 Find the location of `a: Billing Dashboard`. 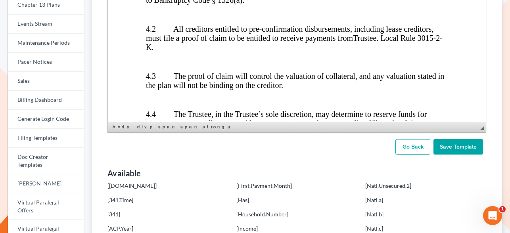

a: Billing Dashboard is located at coordinates (46, 100).